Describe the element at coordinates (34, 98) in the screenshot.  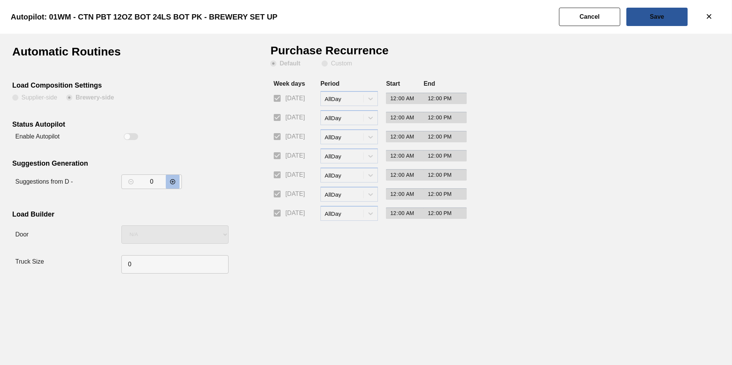
I see `clb-radio-button: Supplier-side` at that location.